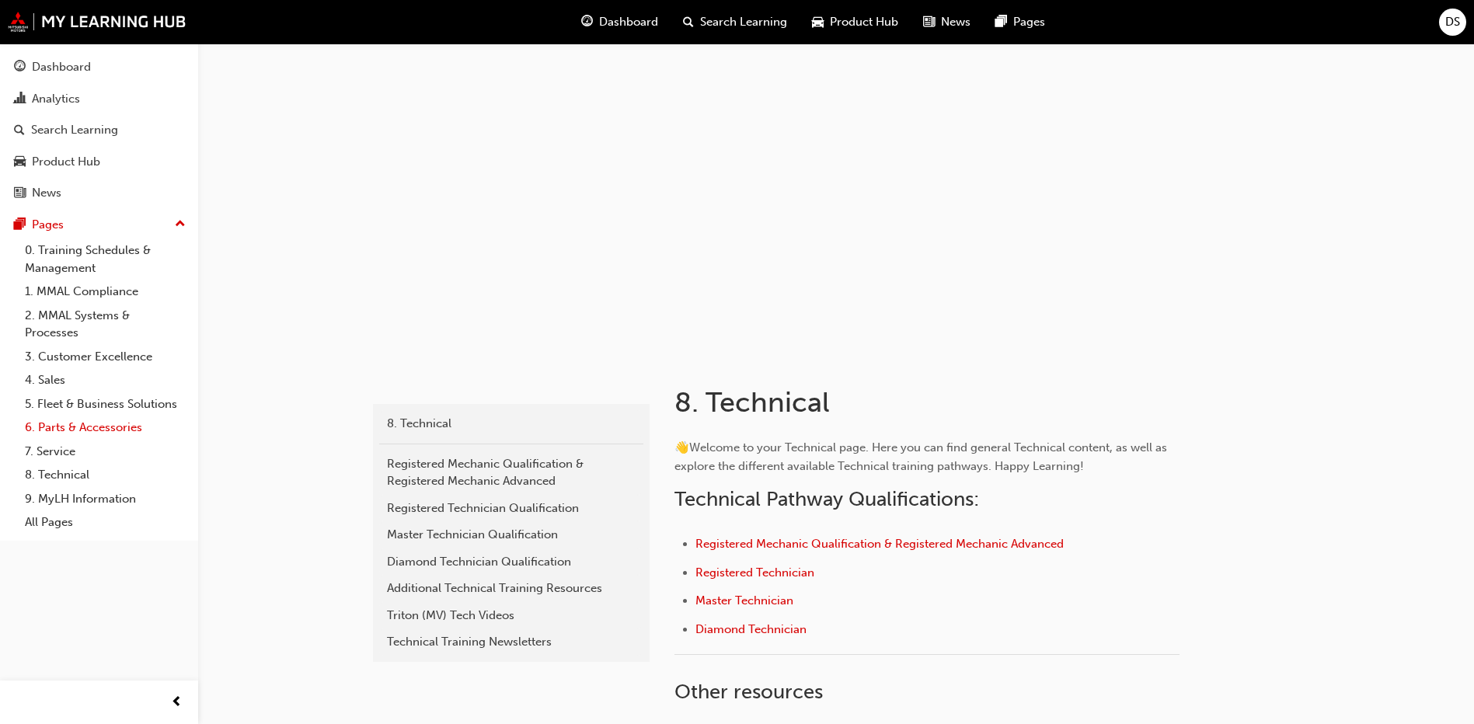  I want to click on span: News, so click(956, 22).